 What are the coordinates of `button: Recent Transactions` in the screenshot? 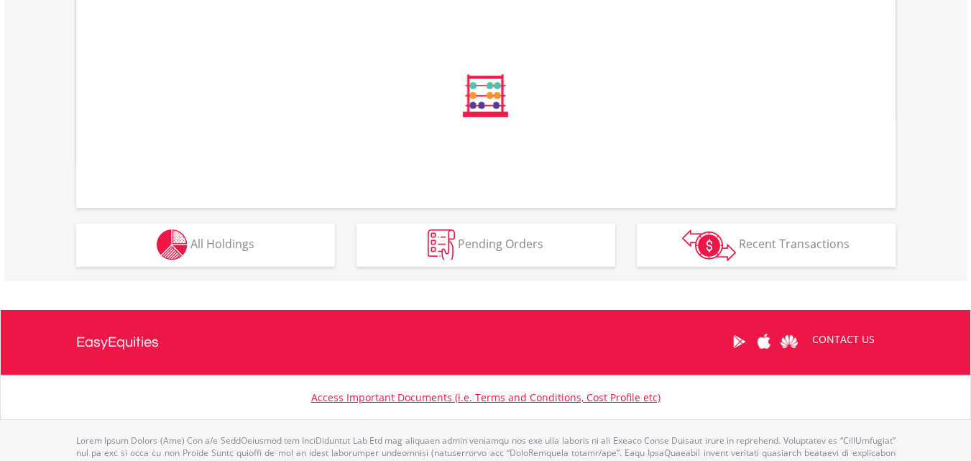 It's located at (766, 245).